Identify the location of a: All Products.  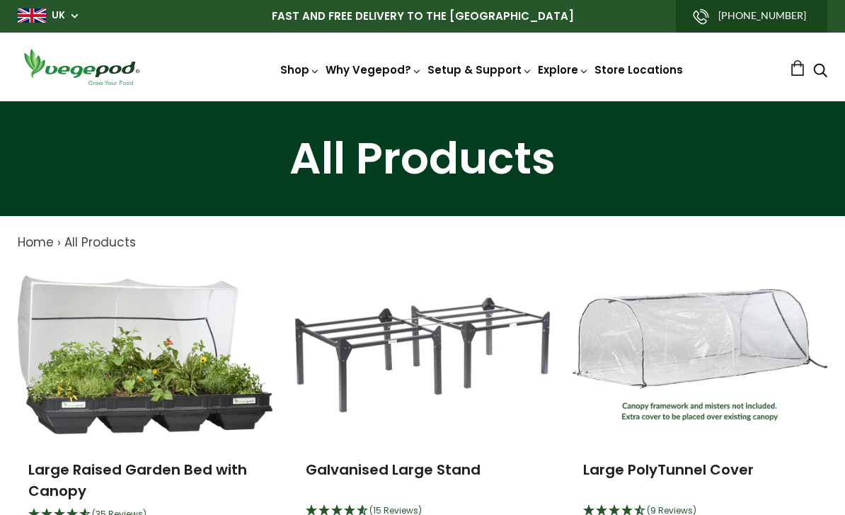
(100, 242).